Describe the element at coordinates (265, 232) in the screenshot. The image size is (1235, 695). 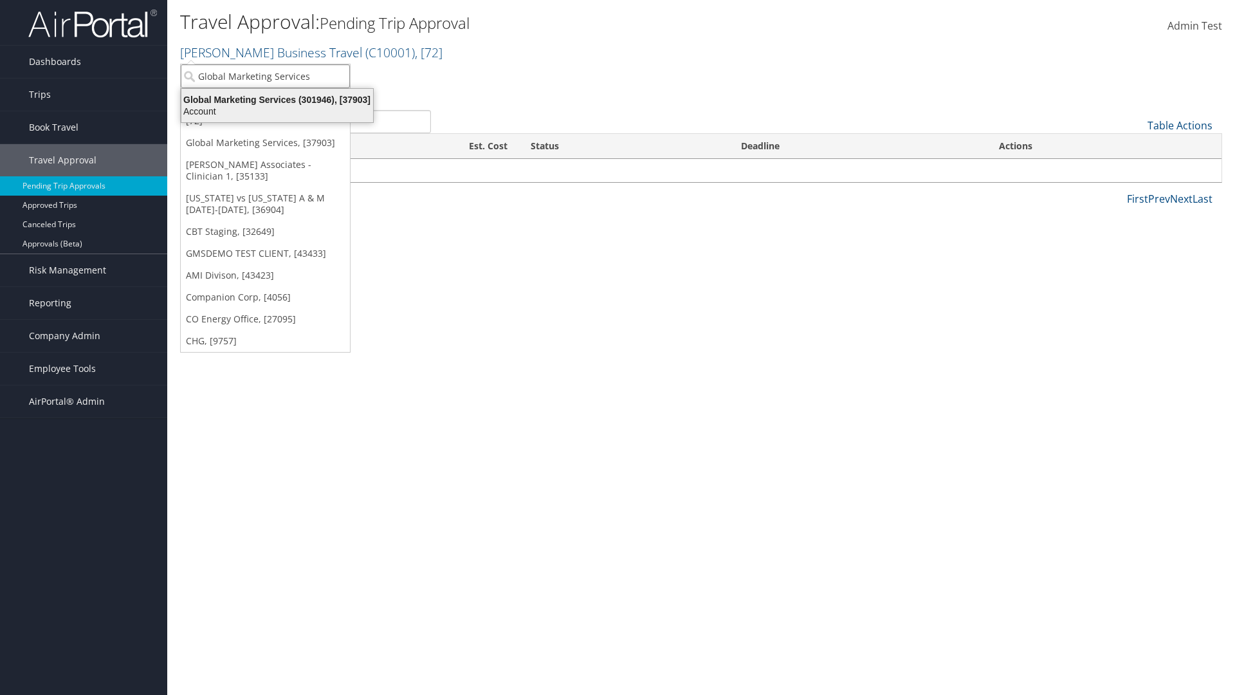
I see `a: CBT Staging, [32649]` at that location.